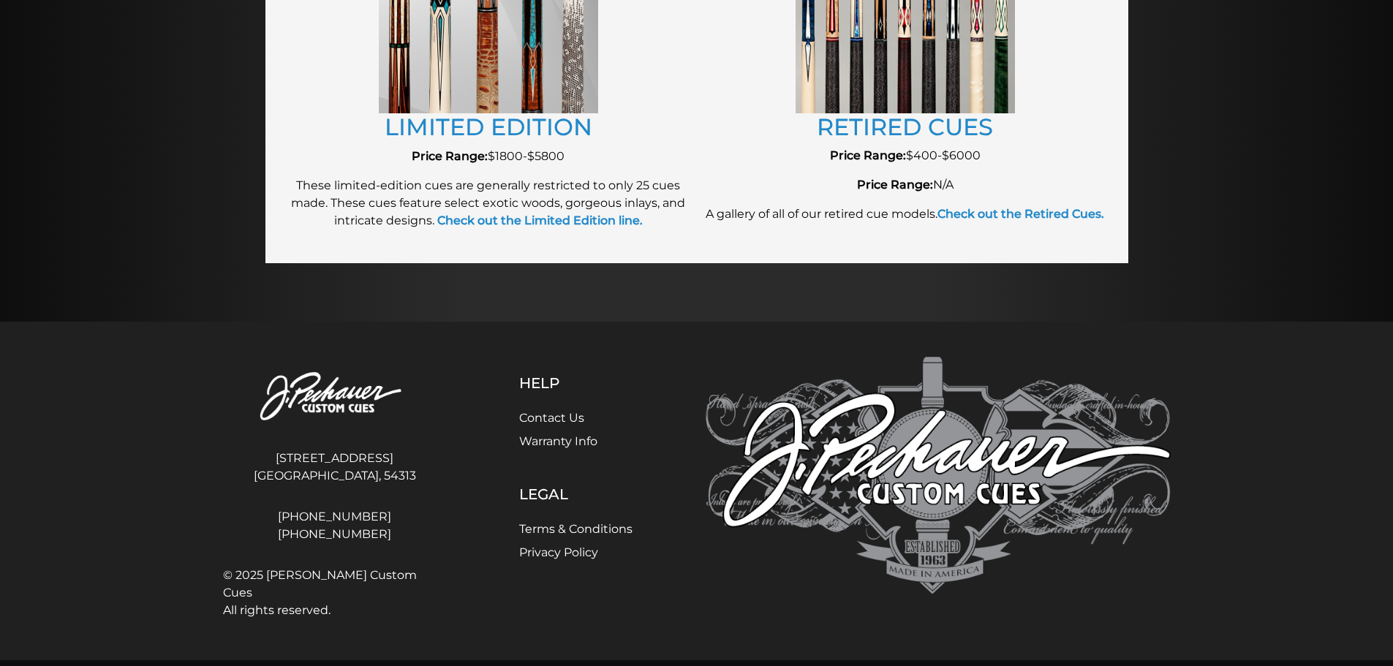 The image size is (1393, 666). What do you see at coordinates (905, 156) in the screenshot?
I see `p: $400-$6000` at bounding box center [905, 156].